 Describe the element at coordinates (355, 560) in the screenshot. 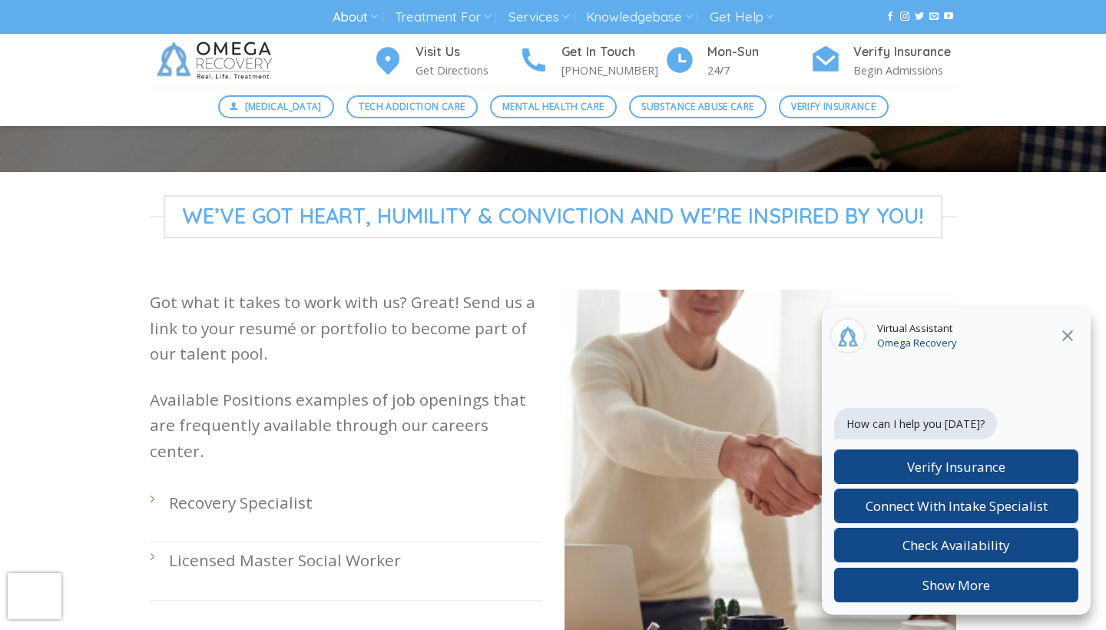

I see `p: Licensed Master Social Worker` at that location.